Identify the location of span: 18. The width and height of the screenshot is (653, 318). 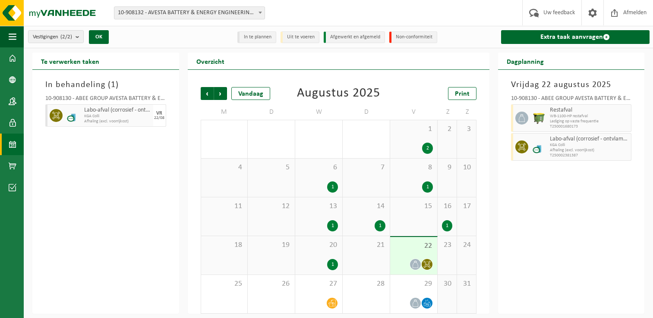
(224, 246).